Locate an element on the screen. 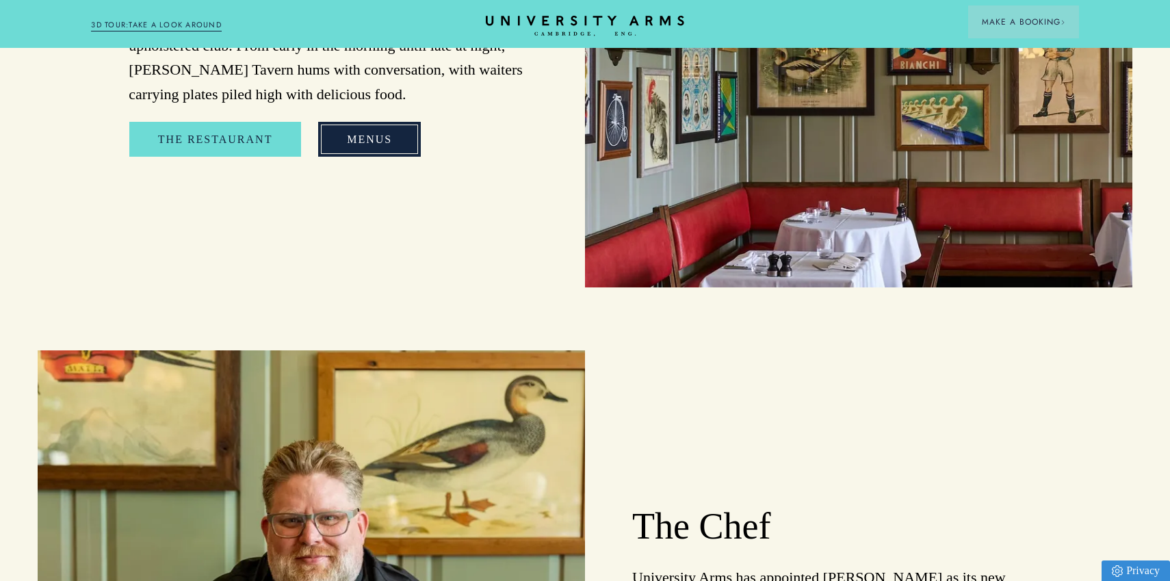 This screenshot has height=581, width=1170. button: Make a BookingArrow icon is located at coordinates (1023, 22).